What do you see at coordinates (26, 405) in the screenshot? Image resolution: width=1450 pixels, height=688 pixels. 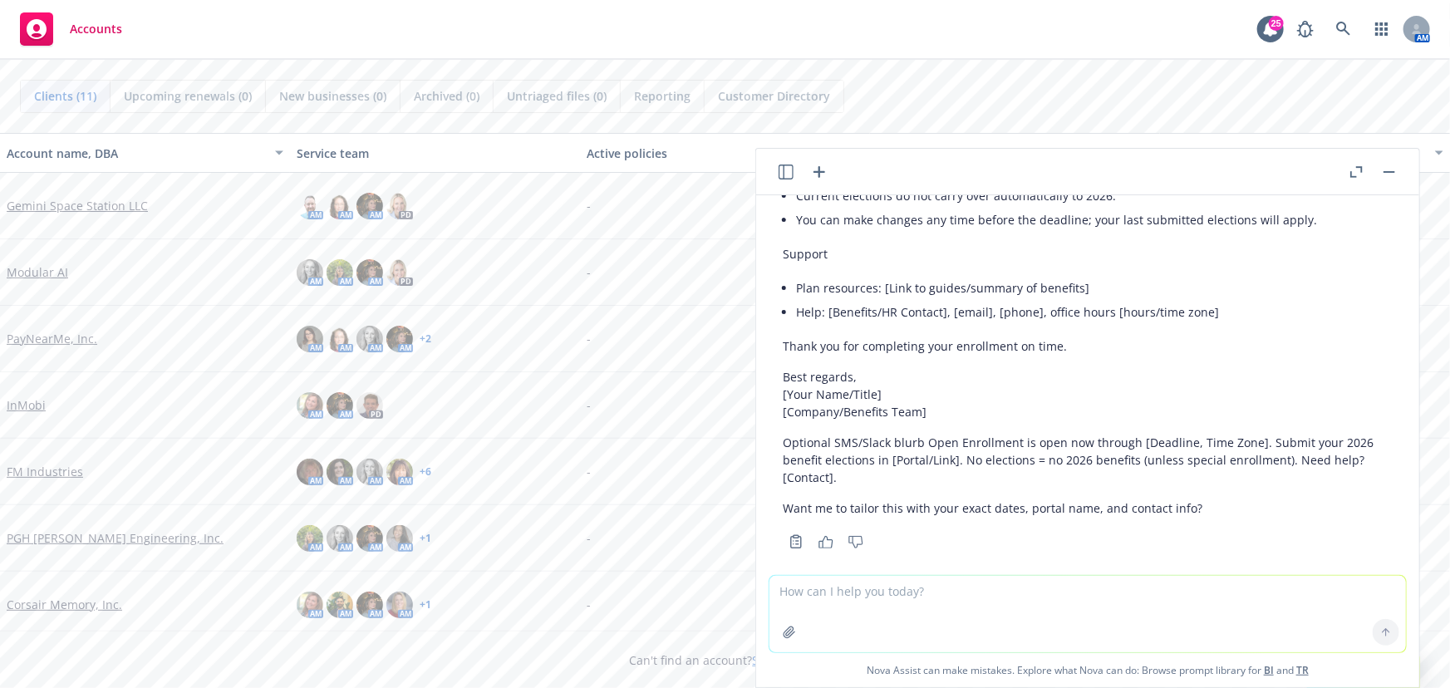 I see `a: InMobi` at bounding box center [26, 405].